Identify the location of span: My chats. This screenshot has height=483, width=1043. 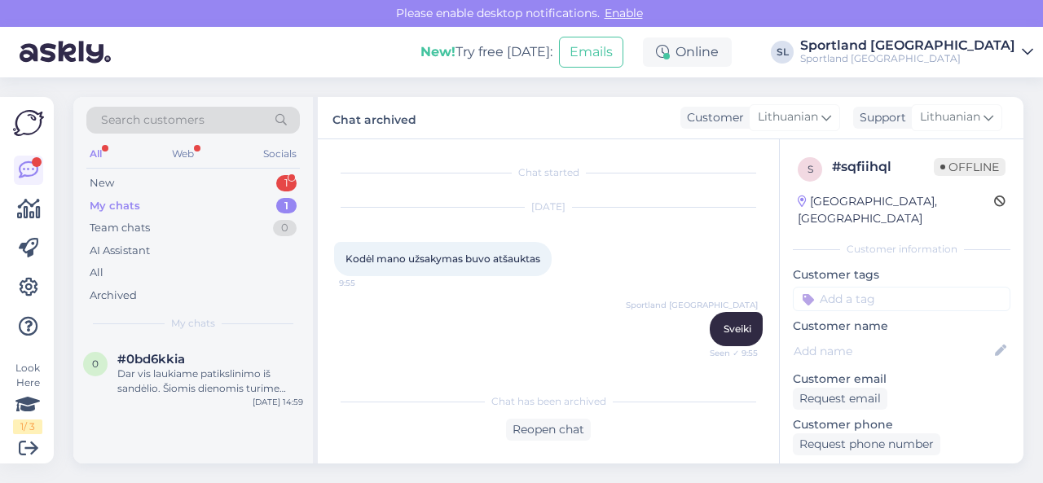
(193, 323).